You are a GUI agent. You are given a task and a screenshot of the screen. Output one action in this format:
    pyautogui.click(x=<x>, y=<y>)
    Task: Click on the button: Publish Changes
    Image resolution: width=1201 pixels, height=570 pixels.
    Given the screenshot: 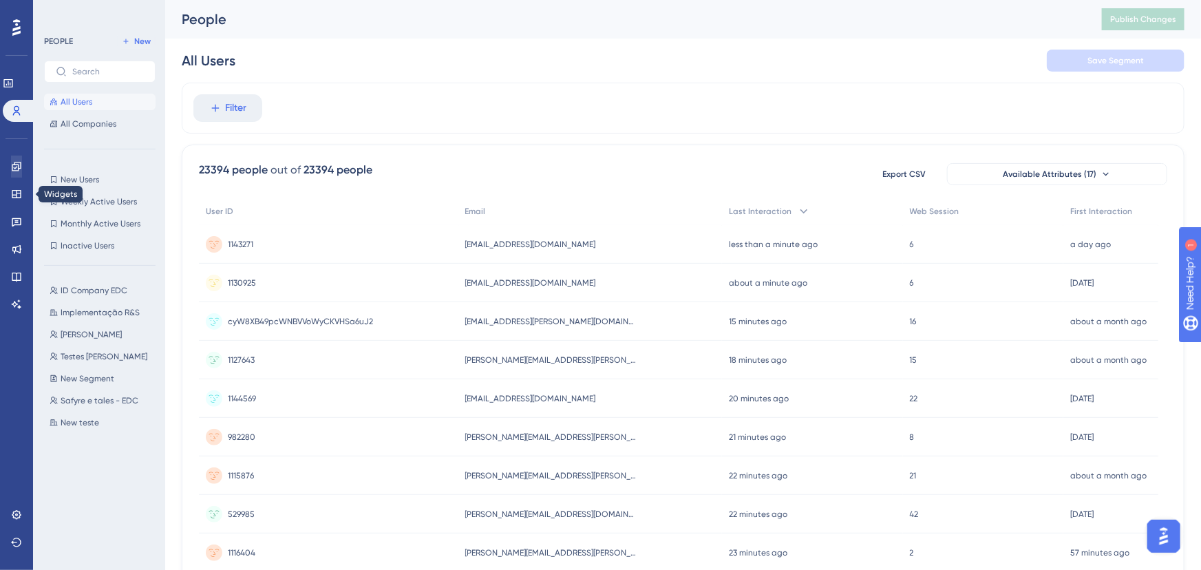 What is the action you would take?
    pyautogui.click(x=1143, y=19)
    